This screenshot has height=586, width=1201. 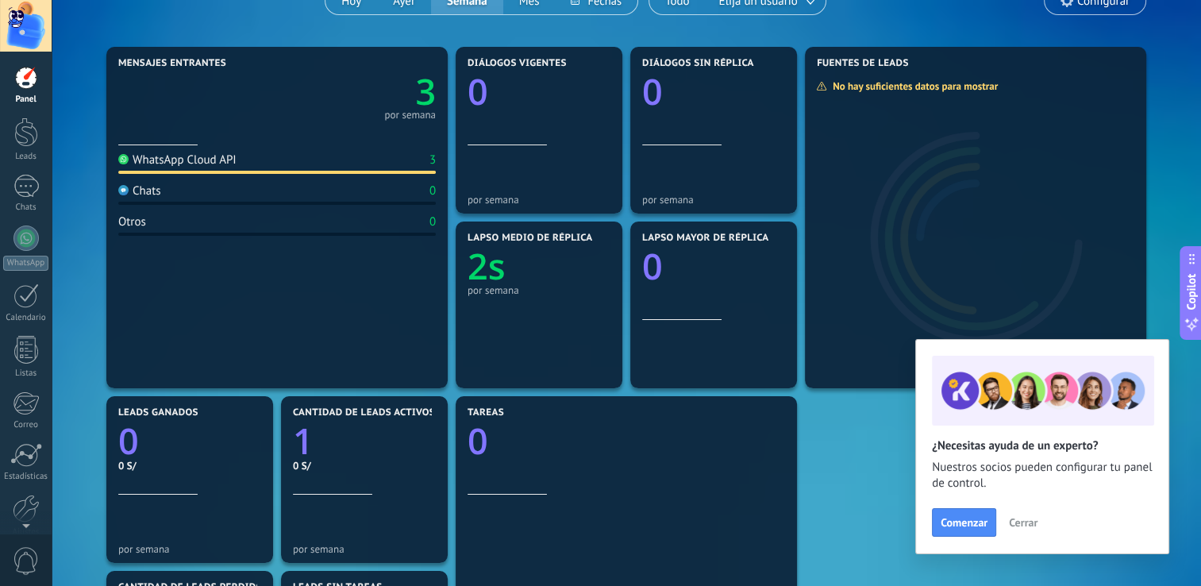 What do you see at coordinates (698, 63) in the screenshot?
I see `span: Diálogos sin réplica` at bounding box center [698, 63].